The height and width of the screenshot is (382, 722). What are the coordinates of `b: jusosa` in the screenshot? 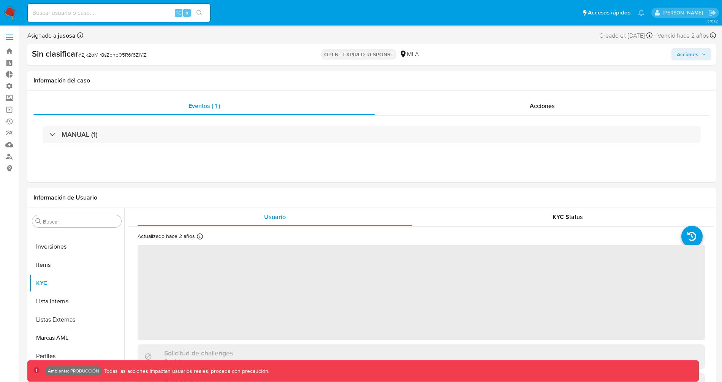 It's located at (66, 35).